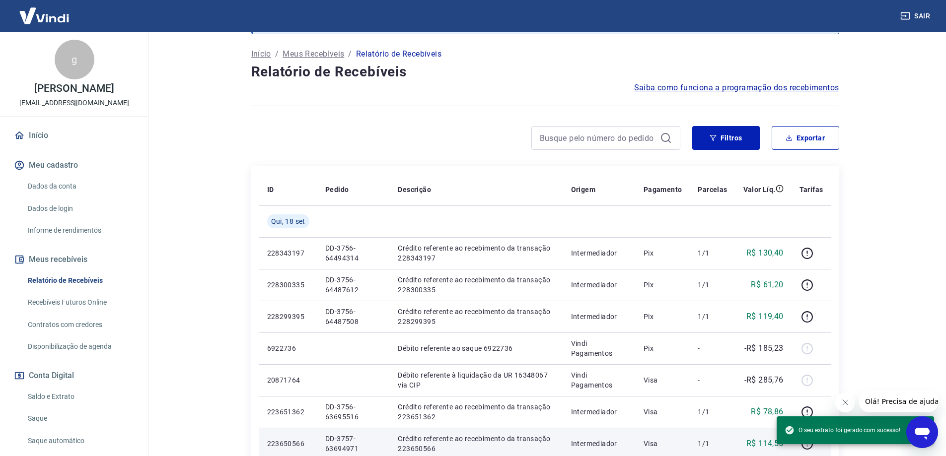  Describe the element at coordinates (476, 380) in the screenshot. I see `p: Débito referente à liquidação da UR 16348067 via CIP` at that location.